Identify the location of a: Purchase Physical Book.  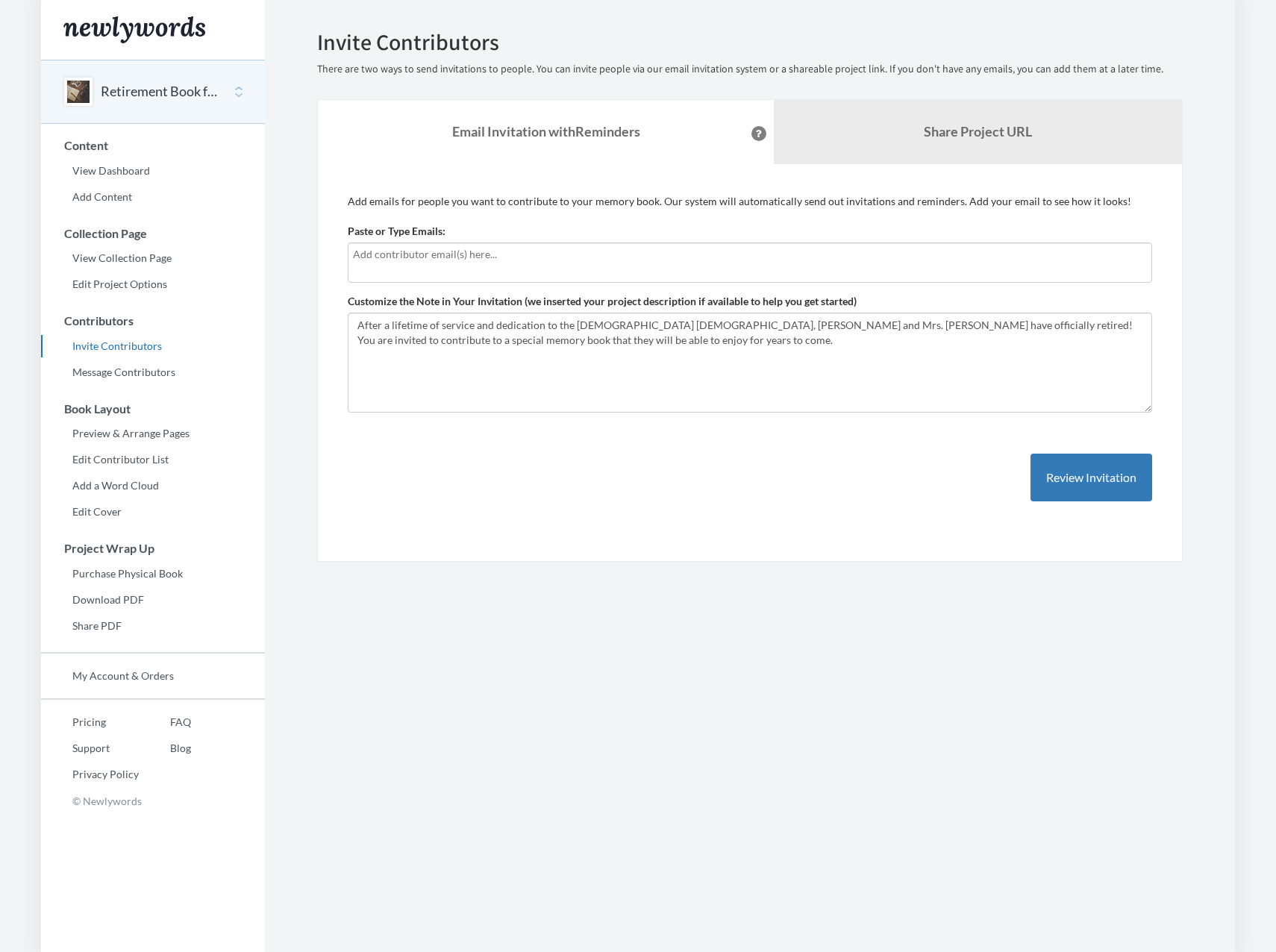
(153, 574).